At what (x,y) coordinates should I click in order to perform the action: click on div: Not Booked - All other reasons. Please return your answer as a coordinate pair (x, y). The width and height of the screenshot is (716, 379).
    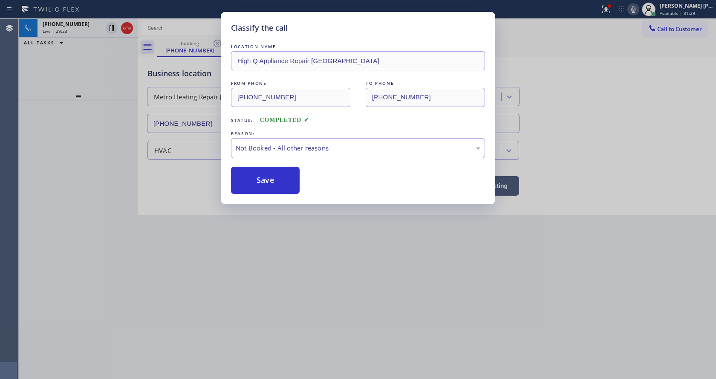
    Looking at the image, I should click on (358, 148).